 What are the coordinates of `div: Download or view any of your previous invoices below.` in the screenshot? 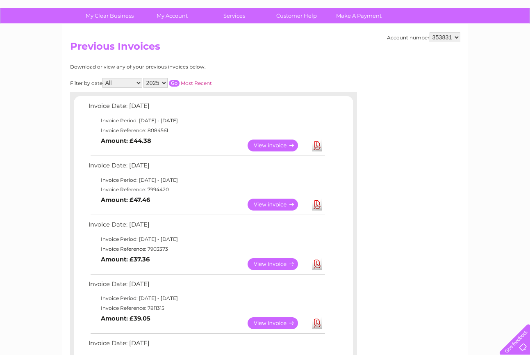 It's located at (178, 67).